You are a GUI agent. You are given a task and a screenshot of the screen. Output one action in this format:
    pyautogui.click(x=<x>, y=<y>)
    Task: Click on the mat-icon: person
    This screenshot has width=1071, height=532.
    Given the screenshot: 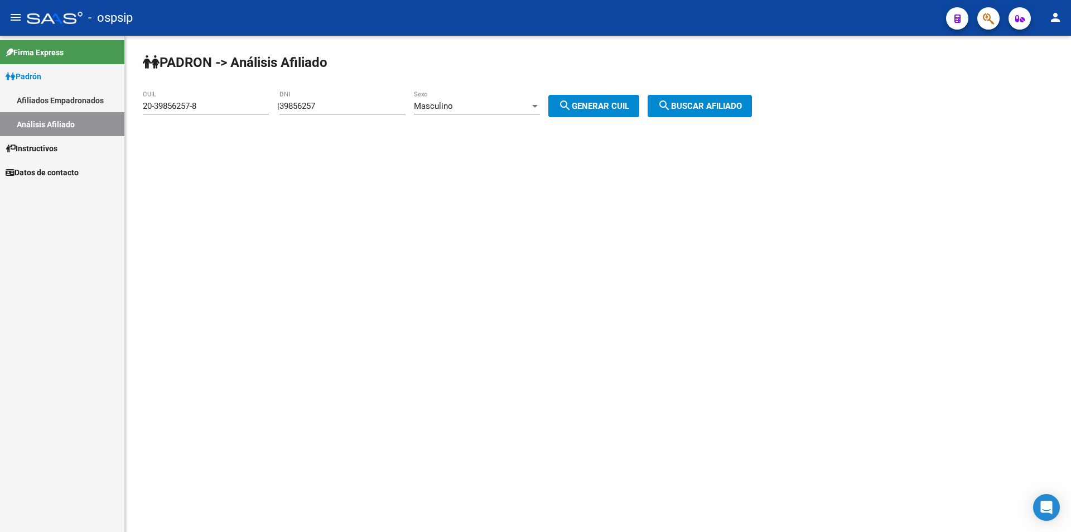 What is the action you would take?
    pyautogui.click(x=1056, y=17)
    